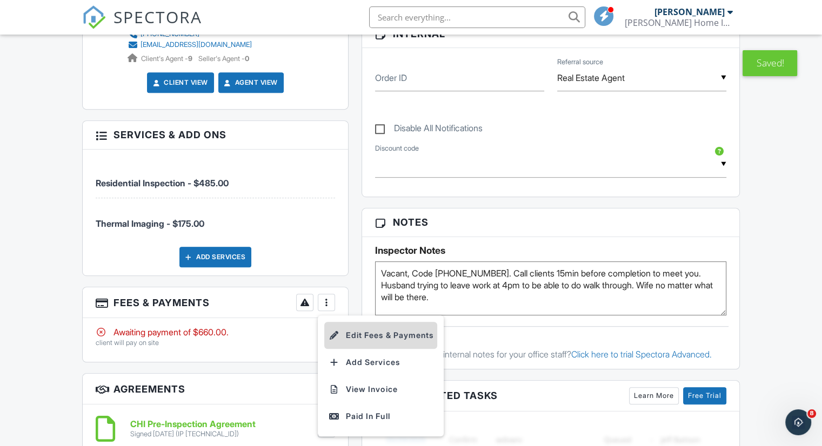 Image resolution: width=822 pixels, height=446 pixels. Describe the element at coordinates (550, 251) in the screenshot. I see `h5: Inspector Notes` at that location.